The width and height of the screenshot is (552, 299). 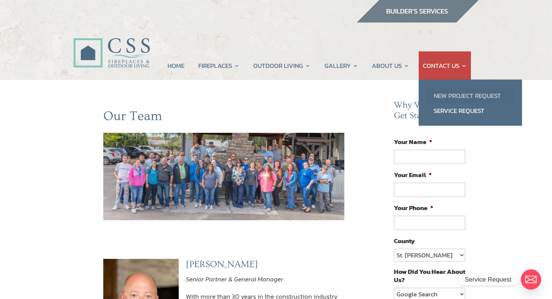 What do you see at coordinates (418, 20) in the screenshot?
I see `a: builder services construction supply` at bounding box center [418, 20].